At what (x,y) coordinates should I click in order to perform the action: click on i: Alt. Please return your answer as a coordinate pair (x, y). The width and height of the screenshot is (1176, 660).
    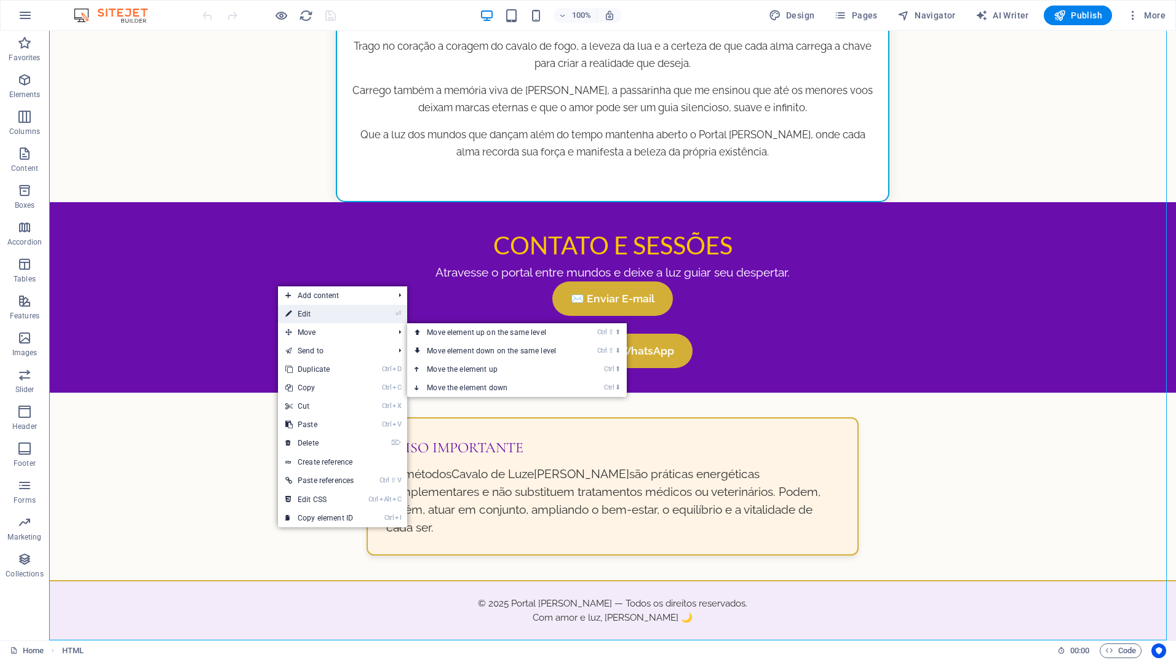
    Looking at the image, I should click on (386, 499).